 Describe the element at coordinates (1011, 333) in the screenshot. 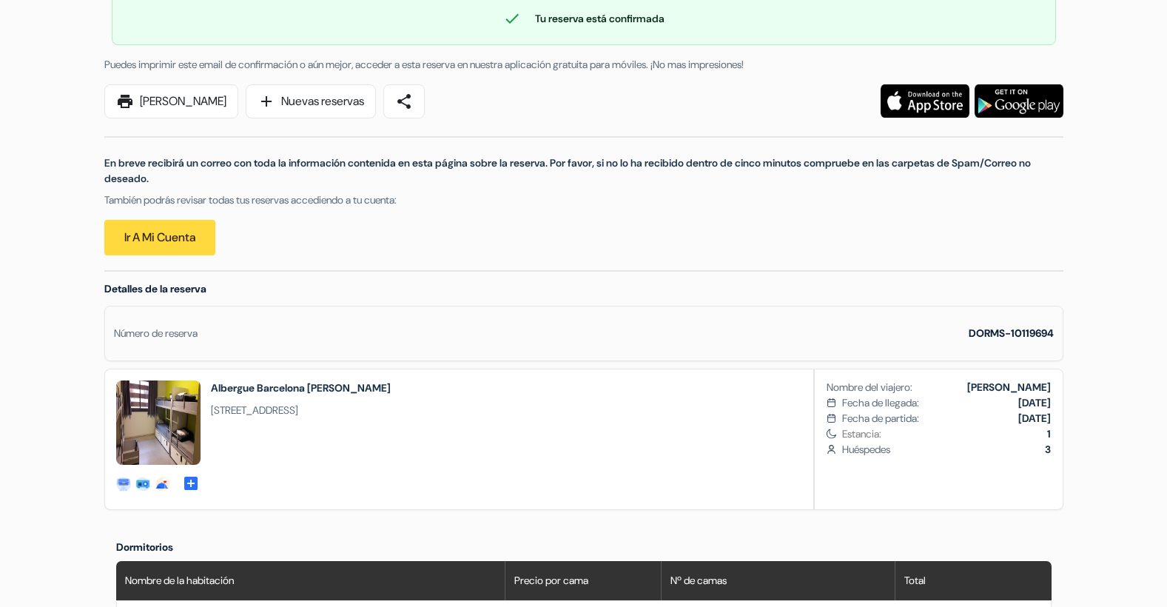

I see `strong: DORMS-10119694` at that location.